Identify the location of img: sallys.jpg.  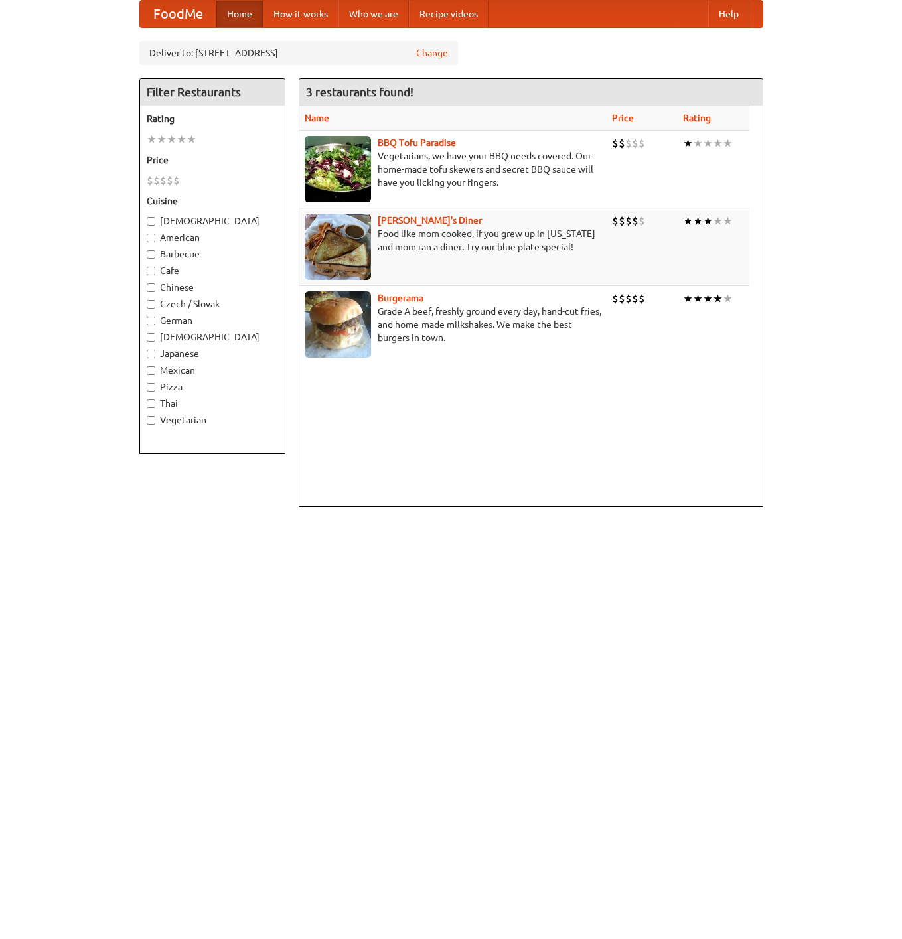
(338, 247).